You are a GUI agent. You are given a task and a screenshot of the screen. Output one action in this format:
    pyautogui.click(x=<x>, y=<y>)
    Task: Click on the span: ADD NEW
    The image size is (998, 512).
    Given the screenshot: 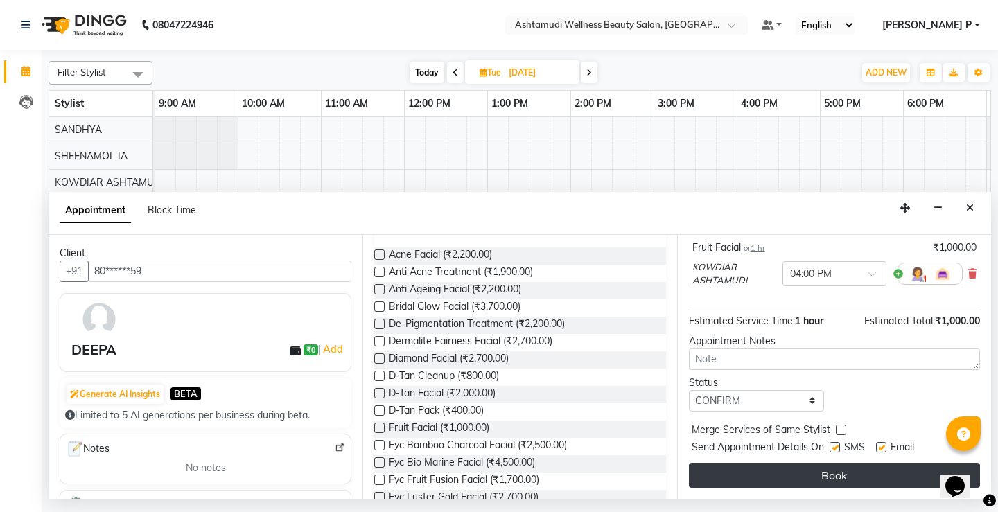 What is the action you would take?
    pyautogui.click(x=886, y=72)
    